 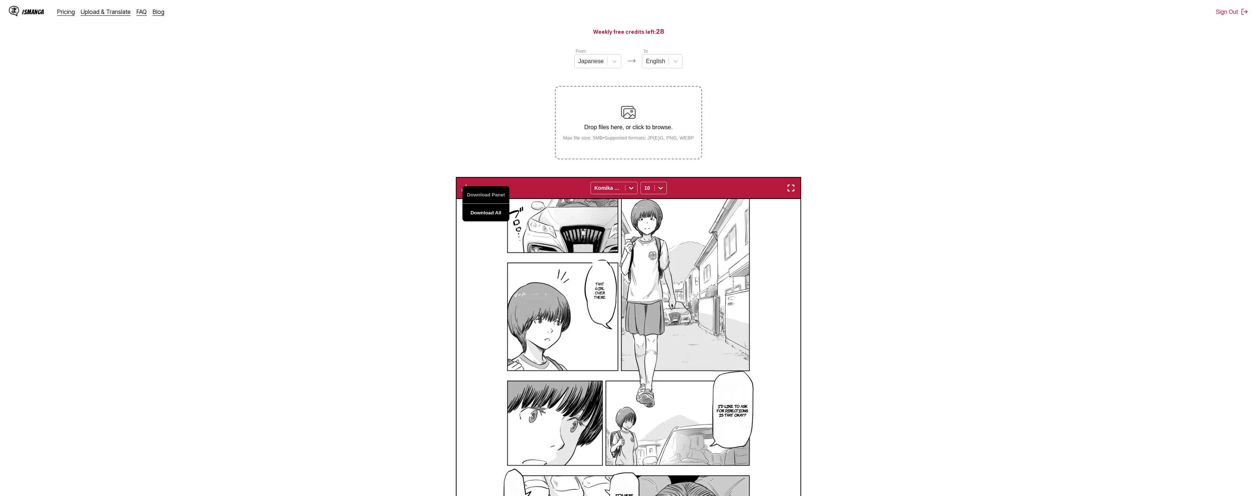 What do you see at coordinates (660, 31) in the screenshot?
I see `span: 28` at bounding box center [660, 31].